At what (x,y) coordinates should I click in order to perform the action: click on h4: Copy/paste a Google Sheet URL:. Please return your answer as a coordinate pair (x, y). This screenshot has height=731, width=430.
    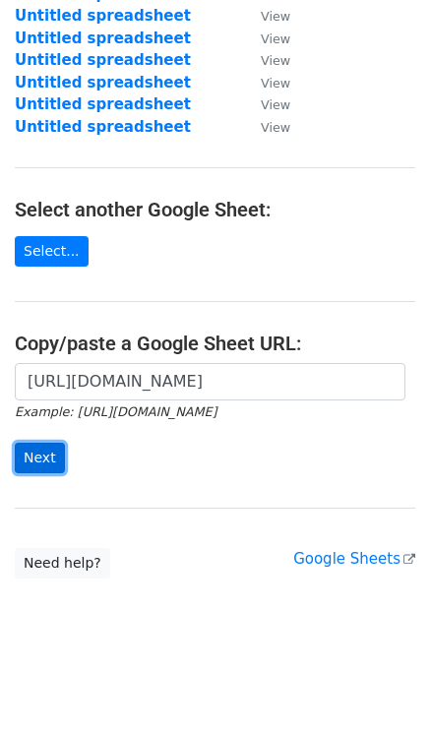
    Looking at the image, I should click on (215, 344).